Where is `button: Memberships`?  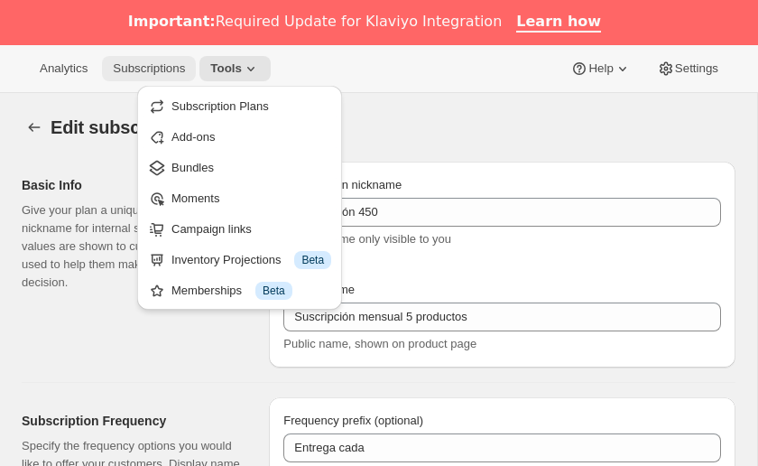 button: Memberships is located at coordinates (239, 290).